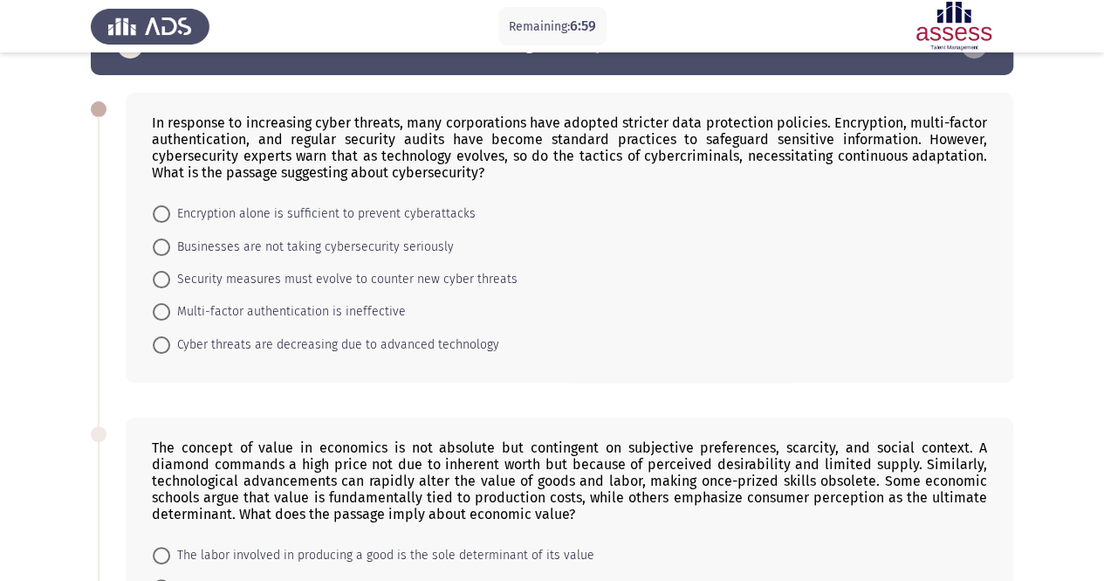 This screenshot has width=1104, height=581. Describe the element at coordinates (334, 345) in the screenshot. I see `span: Cyber threats are decreasing due to advanced technology` at that location.